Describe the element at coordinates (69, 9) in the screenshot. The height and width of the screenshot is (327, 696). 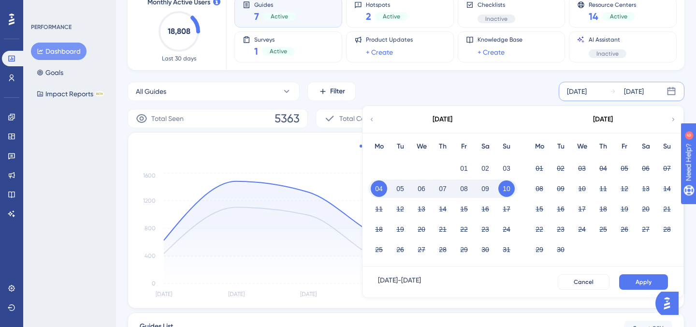
I see `div: 6` at that location.